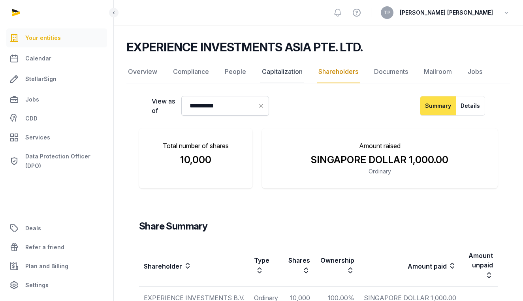 This screenshot has height=301, width=523. Describe the element at coordinates (56, 285) in the screenshot. I see `a: Settings` at that location.